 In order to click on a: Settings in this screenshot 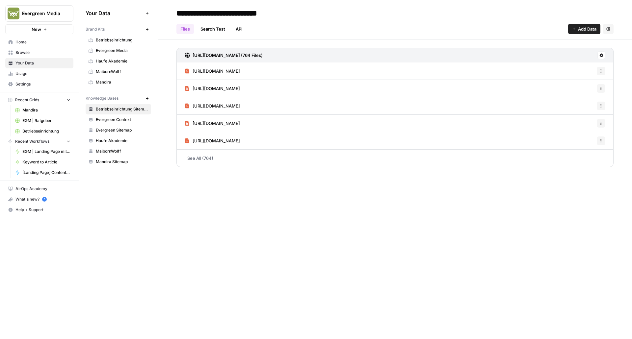, I will do `click(39, 84)`.